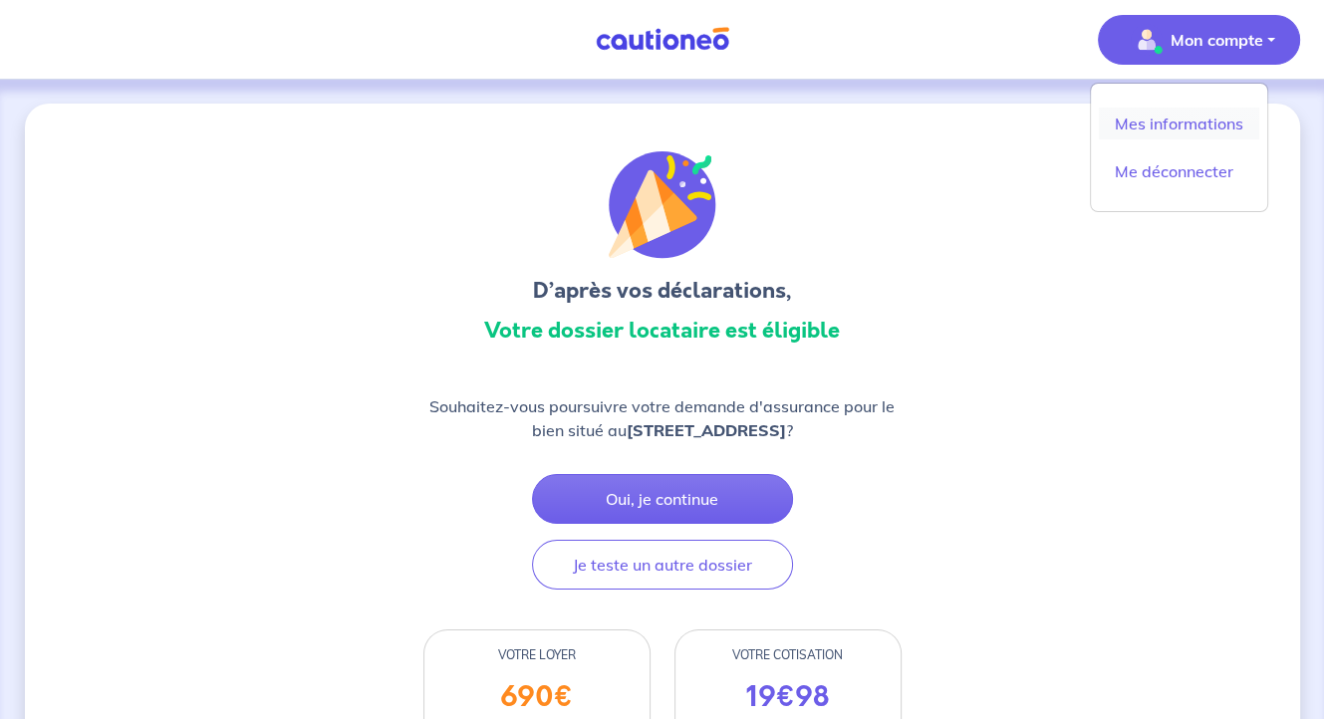  Describe the element at coordinates (1216, 40) in the screenshot. I see `p: Mon compte` at that location.